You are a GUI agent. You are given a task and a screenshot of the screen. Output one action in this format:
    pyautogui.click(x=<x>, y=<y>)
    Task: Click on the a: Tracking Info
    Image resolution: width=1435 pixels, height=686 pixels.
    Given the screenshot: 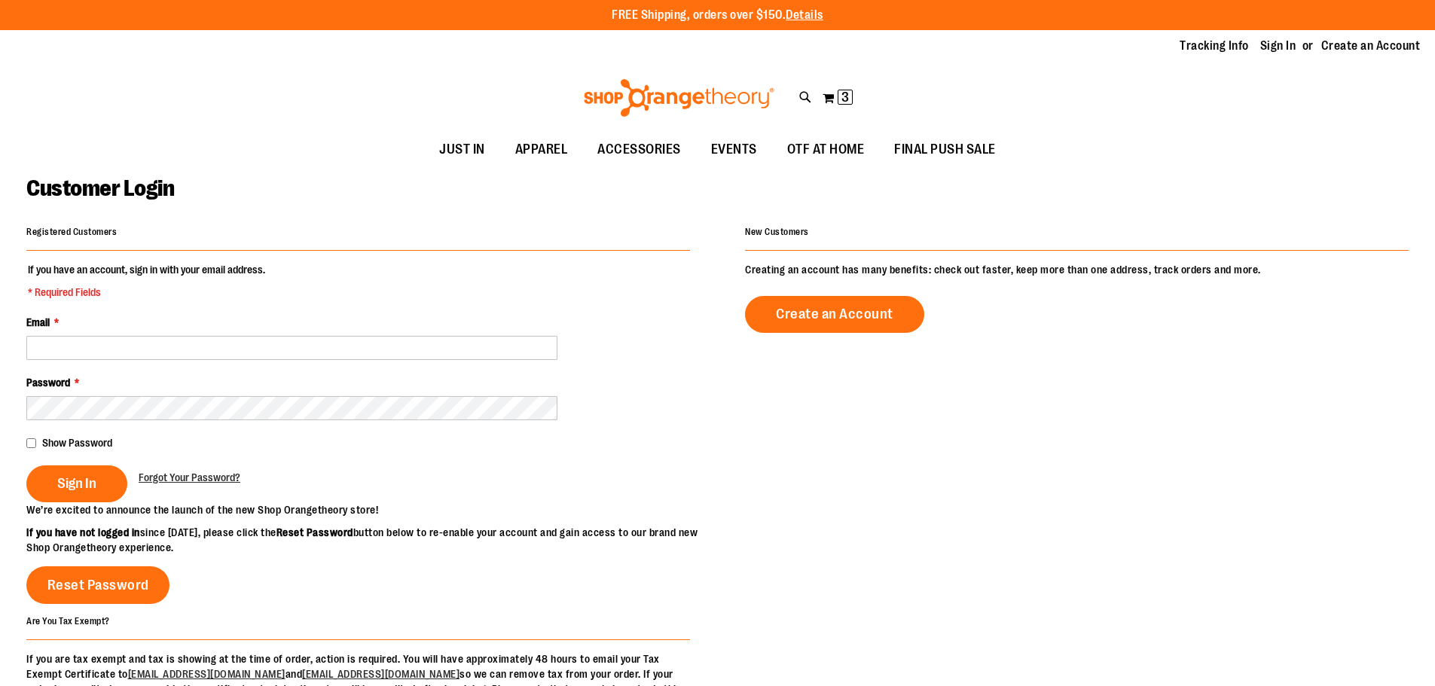 What is the action you would take?
    pyautogui.click(x=1214, y=46)
    